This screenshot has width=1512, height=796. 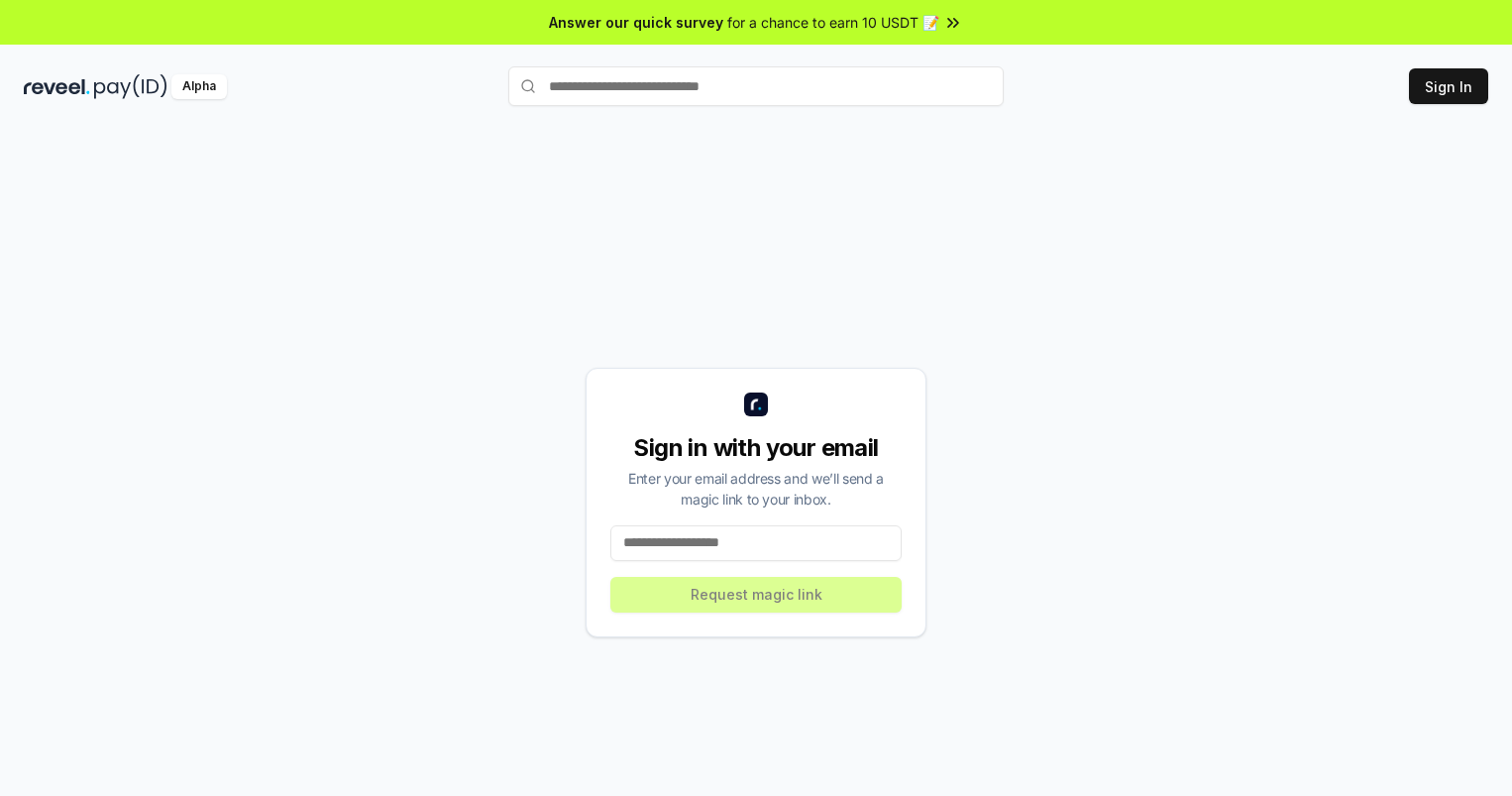 I want to click on button: Sign In, so click(x=1448, y=87).